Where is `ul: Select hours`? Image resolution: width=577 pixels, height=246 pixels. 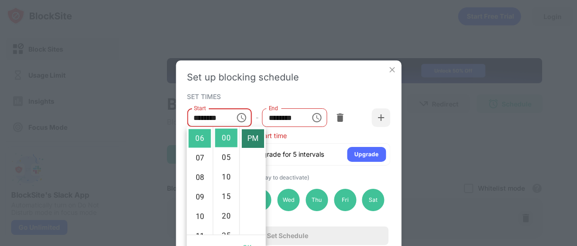
ul: Select hours is located at coordinates (200, 181).